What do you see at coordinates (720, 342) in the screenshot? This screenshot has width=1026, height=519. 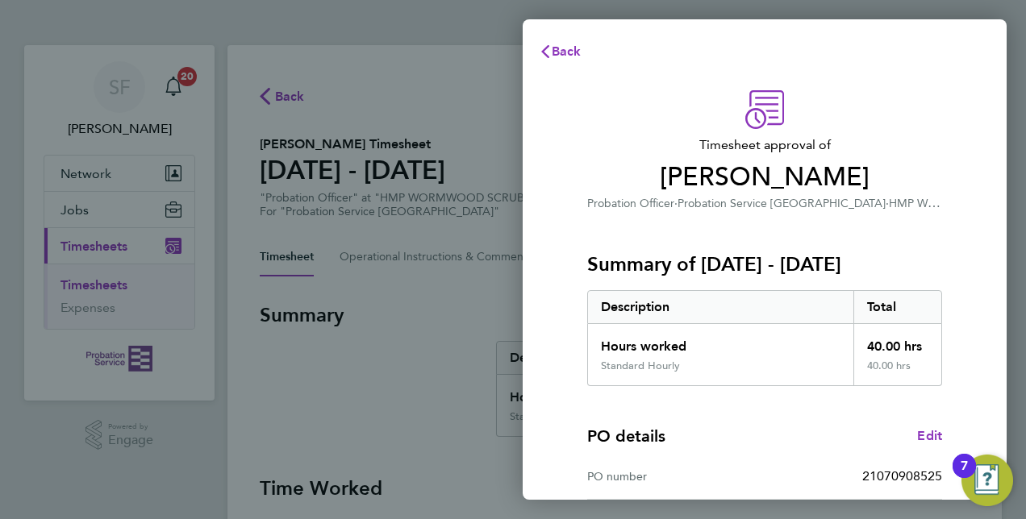 I see `div: Hours worked` at bounding box center [720, 342].